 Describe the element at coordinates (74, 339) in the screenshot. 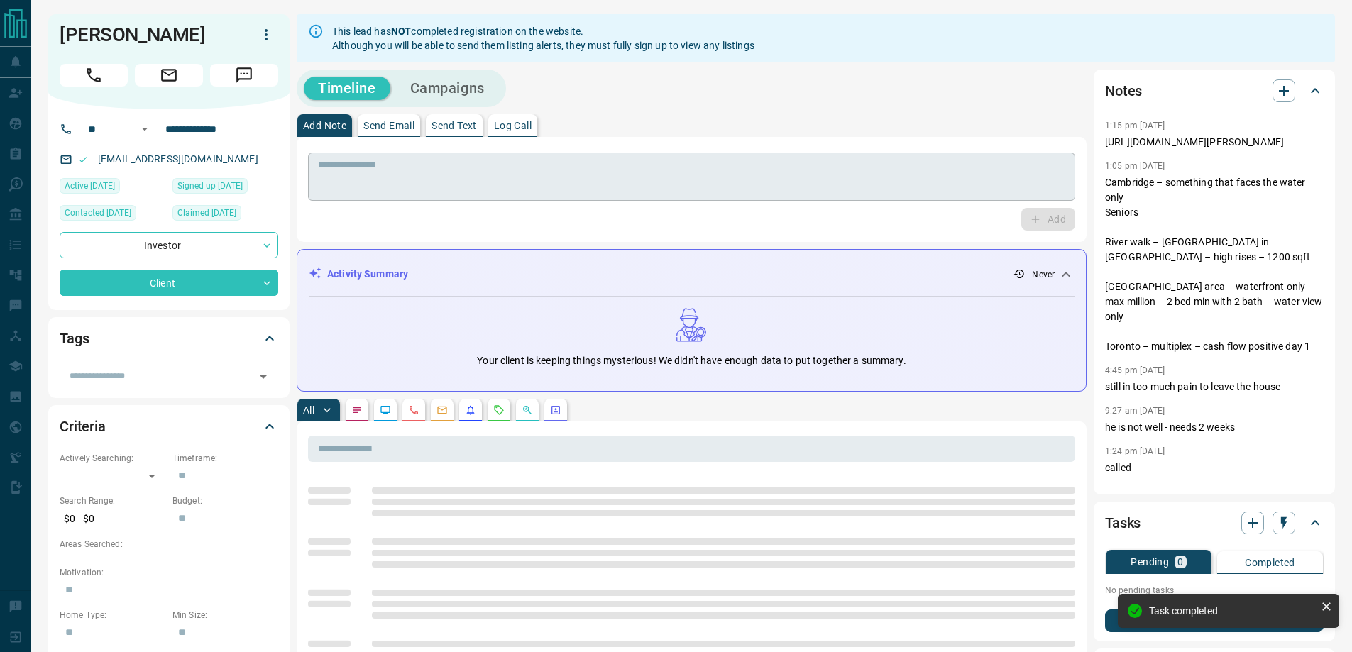

I see `h2: Tags` at that location.